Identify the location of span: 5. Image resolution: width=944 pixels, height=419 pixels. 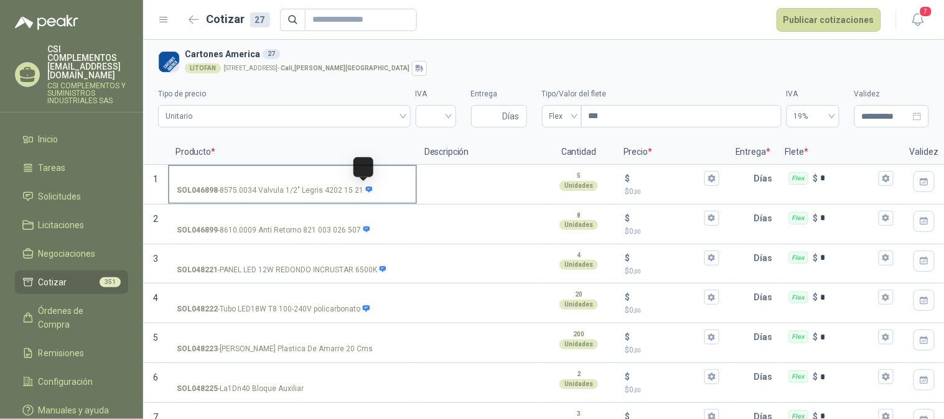
(156, 338).